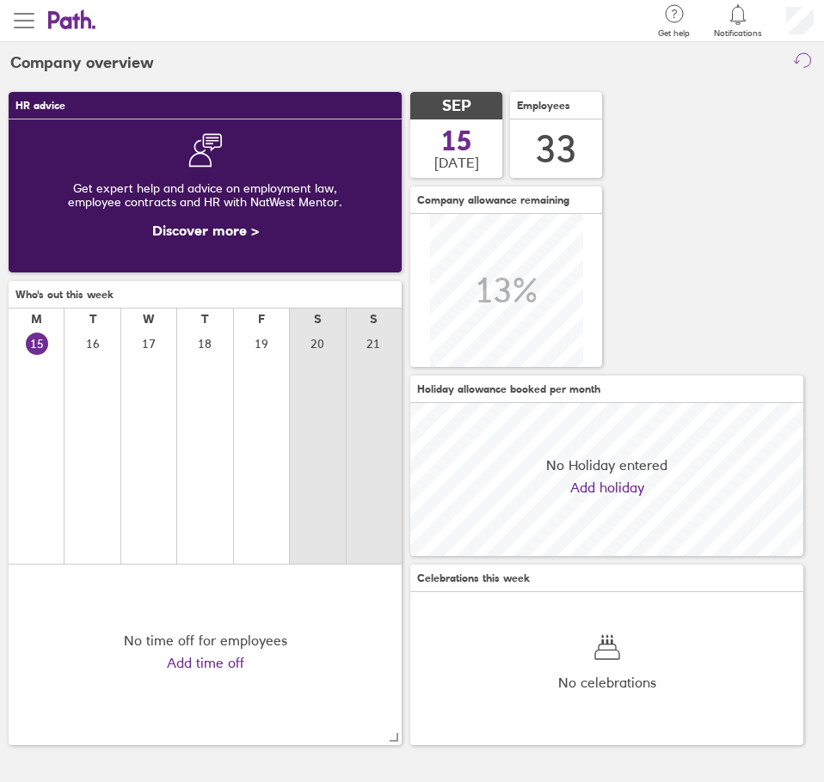  What do you see at coordinates (473, 579) in the screenshot?
I see `span: Celebrations this week` at bounding box center [473, 579].